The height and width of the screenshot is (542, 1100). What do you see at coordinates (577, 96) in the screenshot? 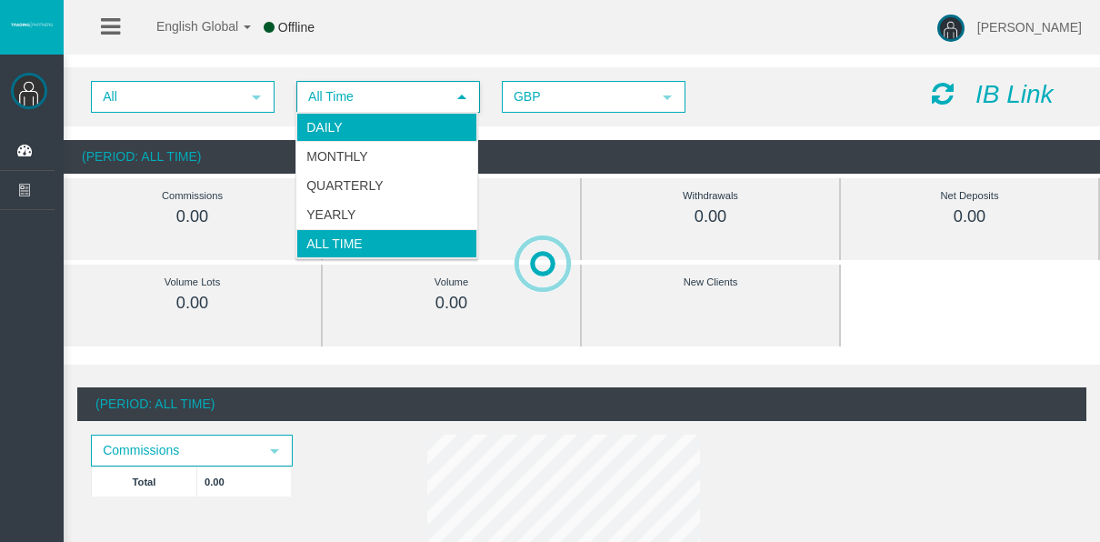
I see `span: GBP` at bounding box center [577, 96].